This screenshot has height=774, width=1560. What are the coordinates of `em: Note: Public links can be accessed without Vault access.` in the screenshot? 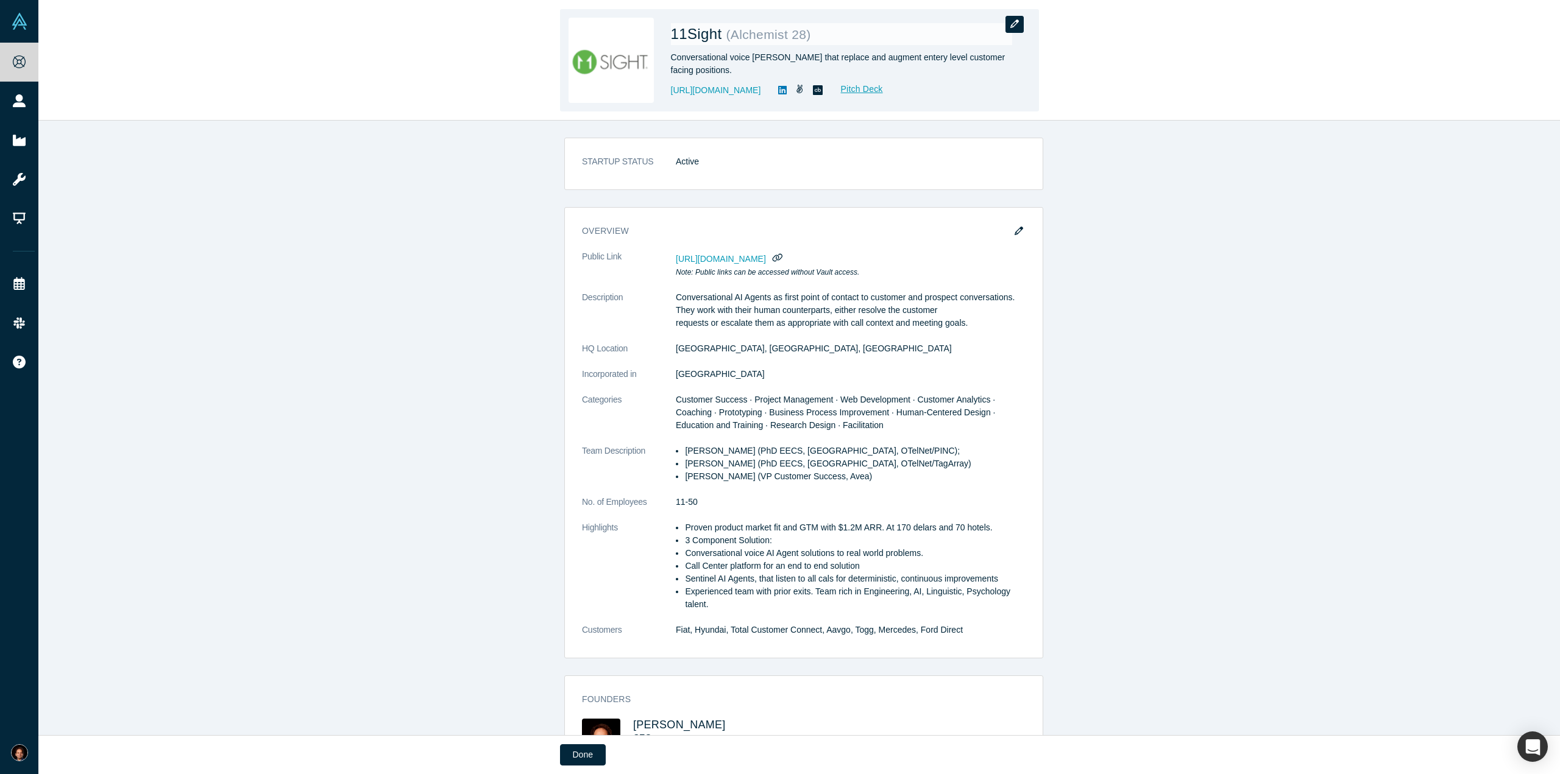 It's located at (767, 272).